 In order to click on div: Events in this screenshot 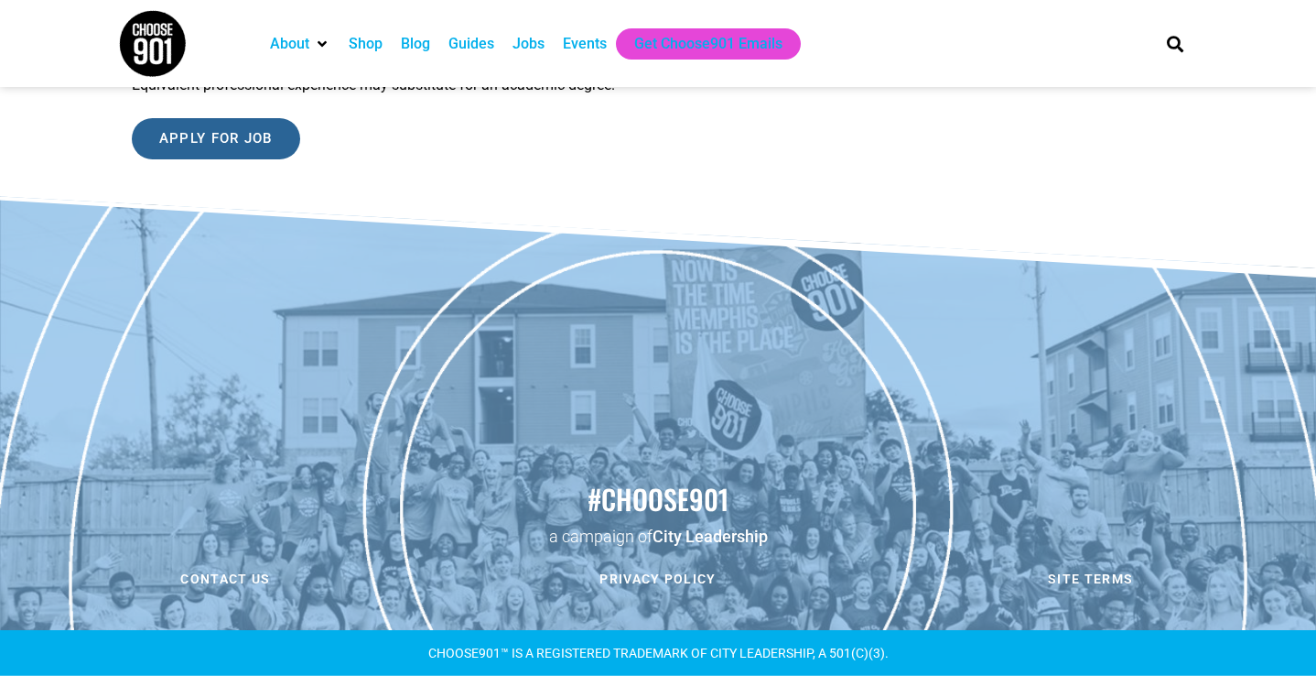, I will do `click(585, 44)`.